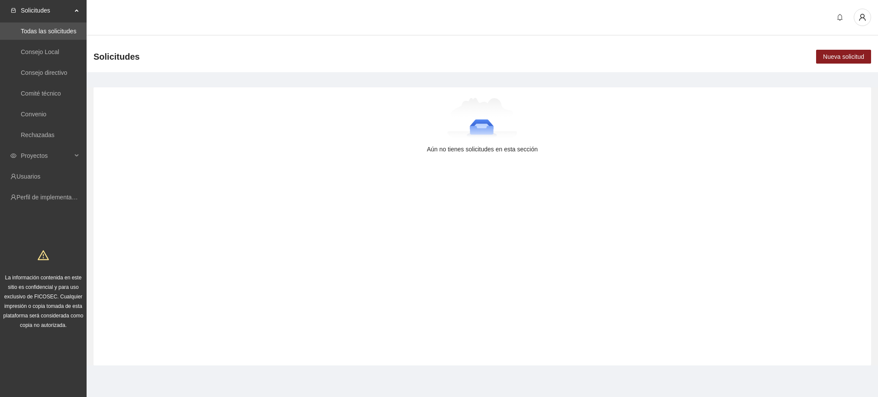 The height and width of the screenshot is (397, 878). I want to click on a: Consejo Local, so click(40, 52).